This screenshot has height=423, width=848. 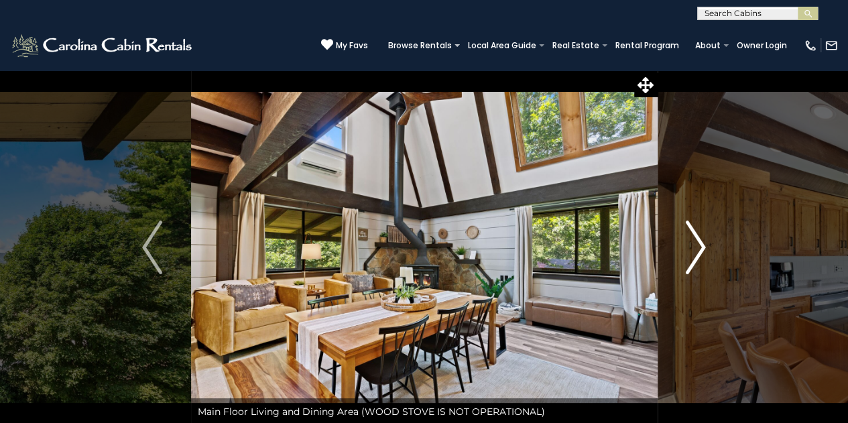 I want to click on a: My Favs, so click(x=345, y=45).